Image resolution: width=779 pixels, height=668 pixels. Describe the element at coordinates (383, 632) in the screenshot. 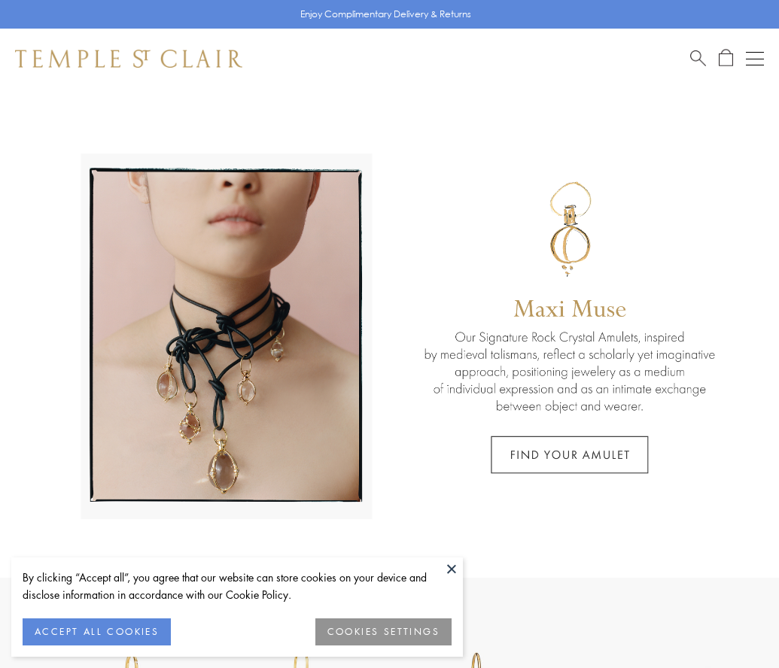

I see `button: COOKIES SETTINGS` at that location.